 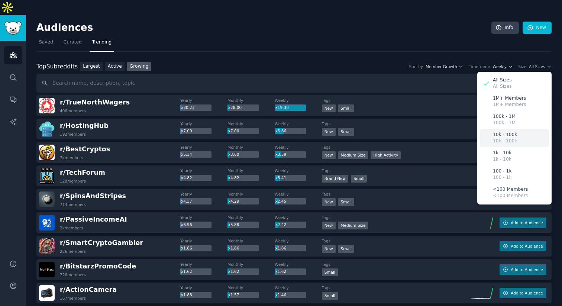 What do you see at coordinates (281, 178) in the screenshot?
I see `span: x3.41` at bounding box center [281, 178].